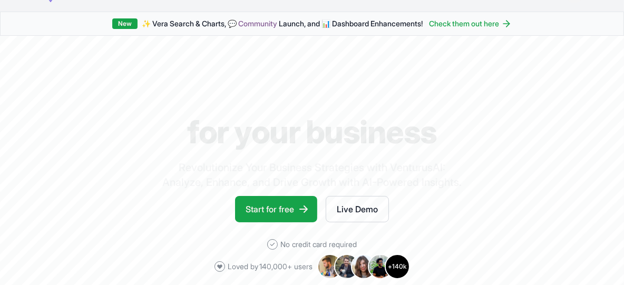 This screenshot has height=285, width=624. What do you see at coordinates (125, 24) in the screenshot?
I see `div: New` at bounding box center [125, 24].